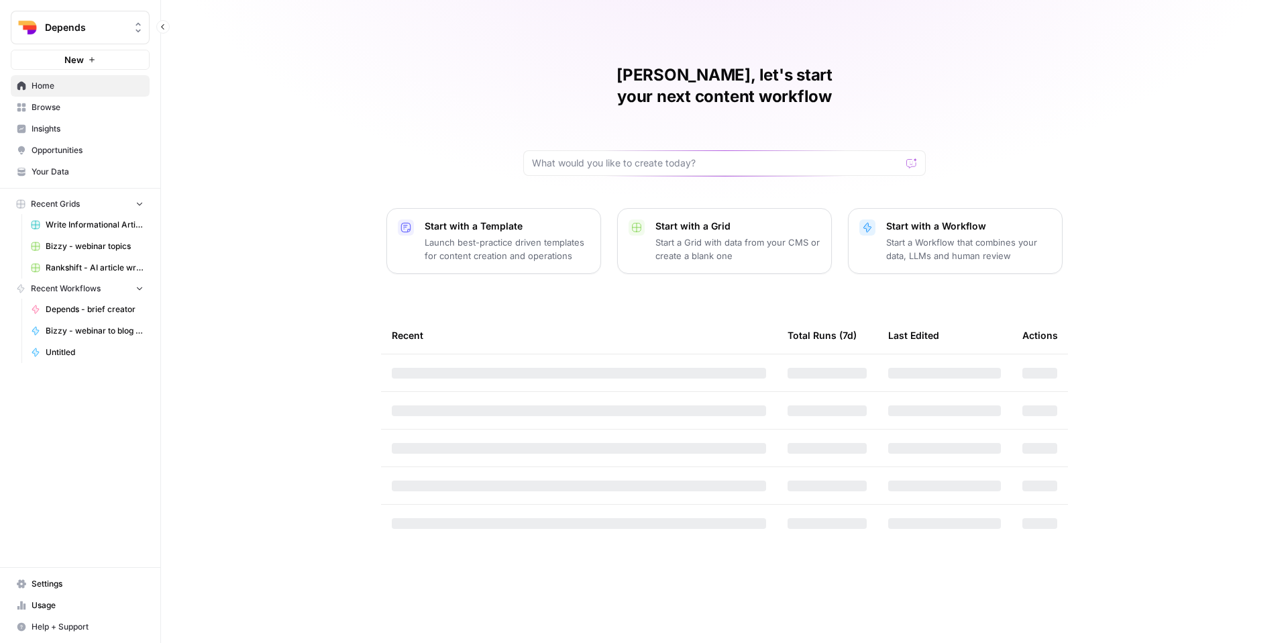 The width and height of the screenshot is (1288, 643). I want to click on button: Help + Support, so click(80, 626).